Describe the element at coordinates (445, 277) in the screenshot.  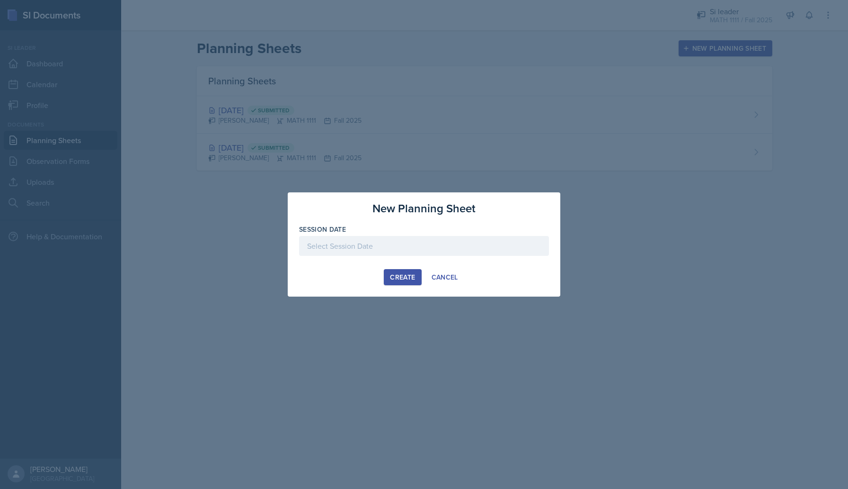
I see `button: Cancel` at that location.